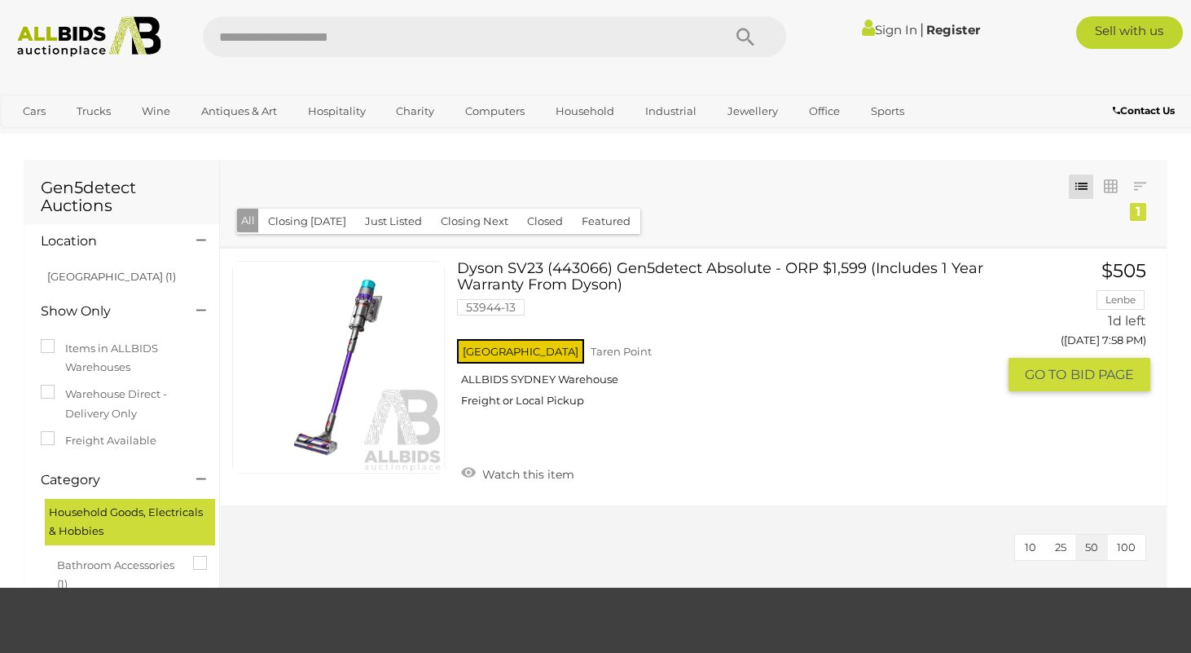 Image resolution: width=1191 pixels, height=653 pixels. Describe the element at coordinates (1061, 547) in the screenshot. I see `button: 25` at that location.